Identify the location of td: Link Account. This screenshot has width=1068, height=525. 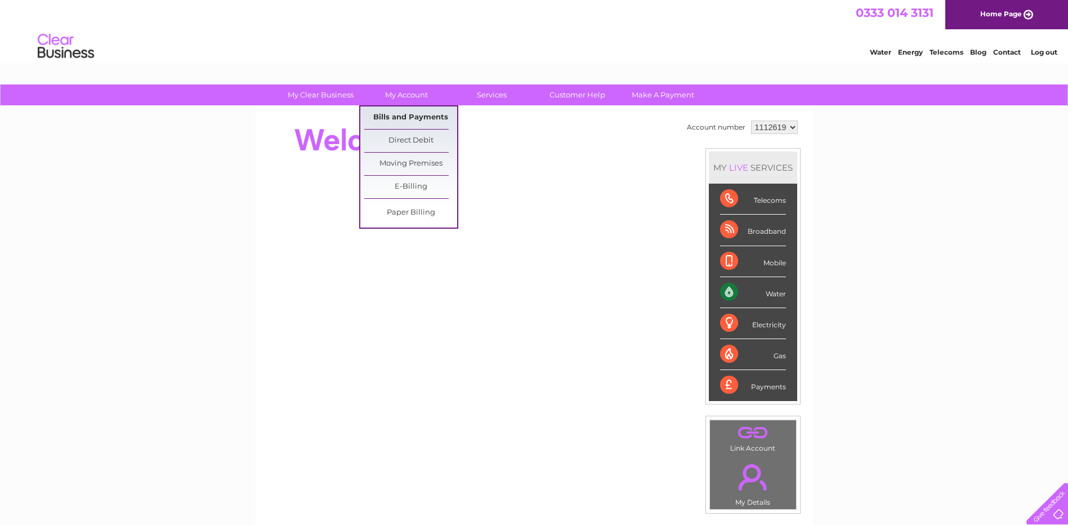
(753, 437).